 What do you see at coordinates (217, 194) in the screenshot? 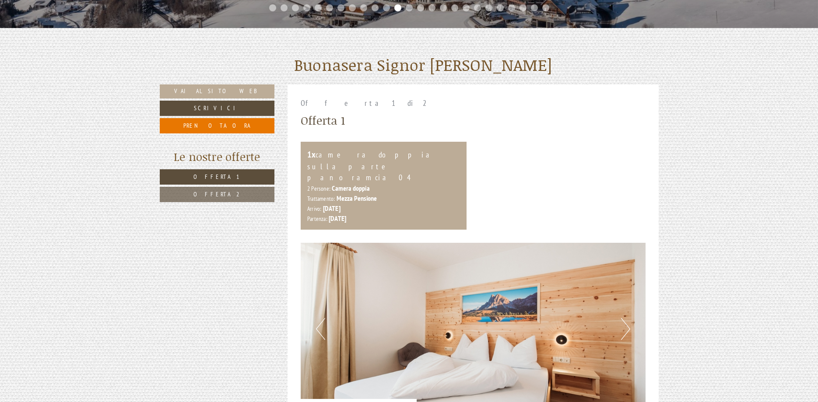
I see `span: Offerta 2` at bounding box center [217, 194].